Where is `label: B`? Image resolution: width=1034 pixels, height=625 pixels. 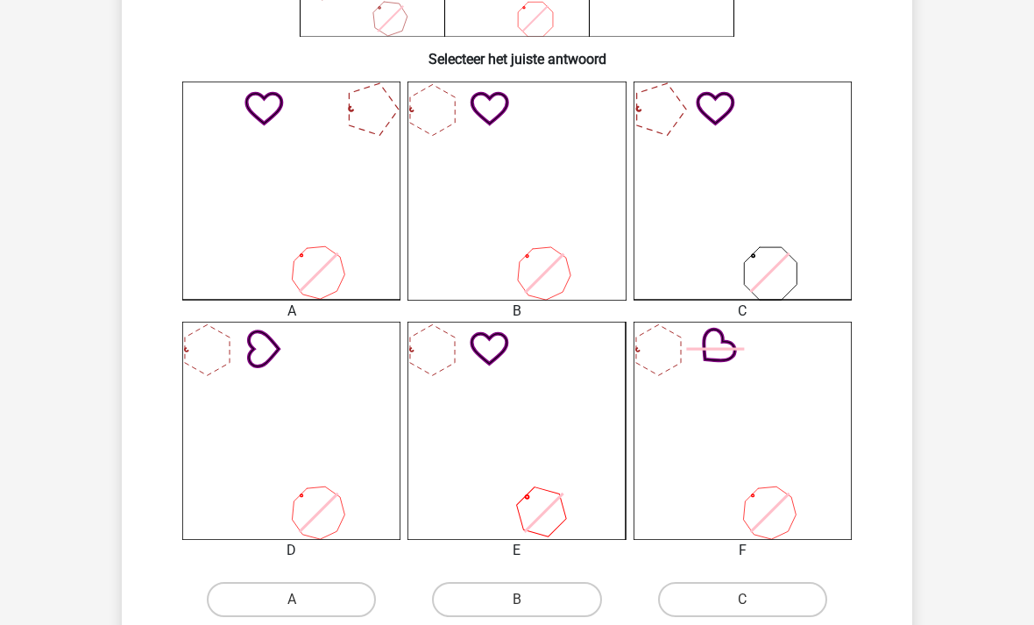
label: B is located at coordinates (516, 599).